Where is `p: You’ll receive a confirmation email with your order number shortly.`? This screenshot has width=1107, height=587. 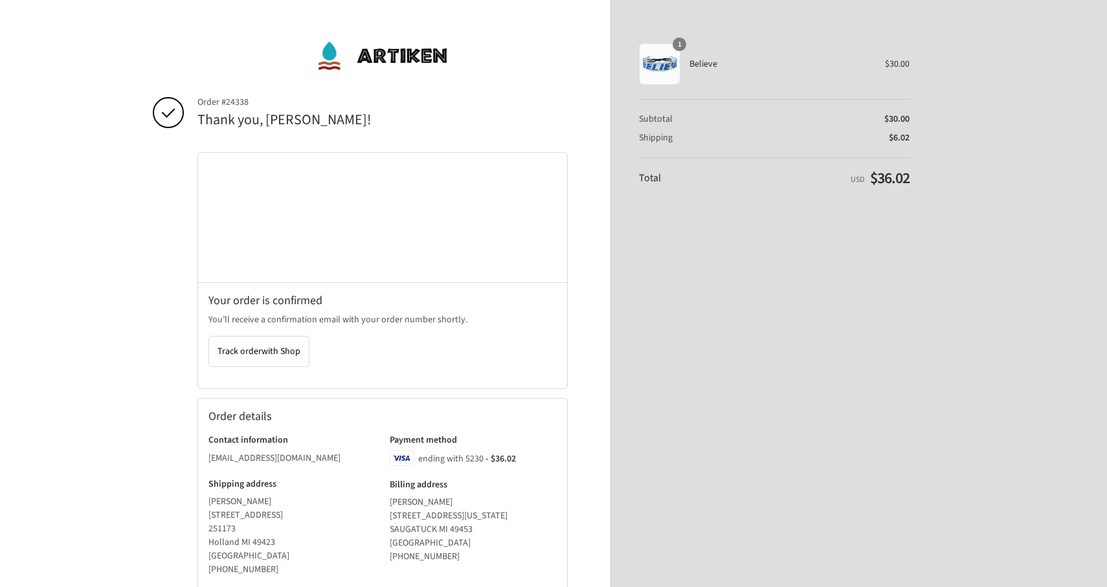 p: You’ll receive a confirmation email with your order number shortly. is located at coordinates (383, 320).